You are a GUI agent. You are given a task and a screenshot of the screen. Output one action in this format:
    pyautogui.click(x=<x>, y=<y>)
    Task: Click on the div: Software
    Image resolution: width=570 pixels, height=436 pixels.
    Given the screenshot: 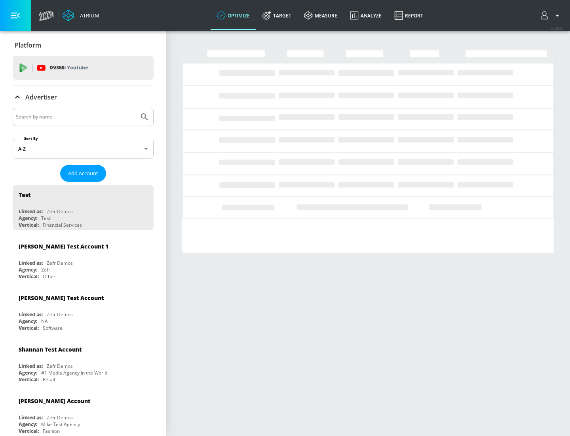 What is the action you would take?
    pyautogui.click(x=53, y=327)
    